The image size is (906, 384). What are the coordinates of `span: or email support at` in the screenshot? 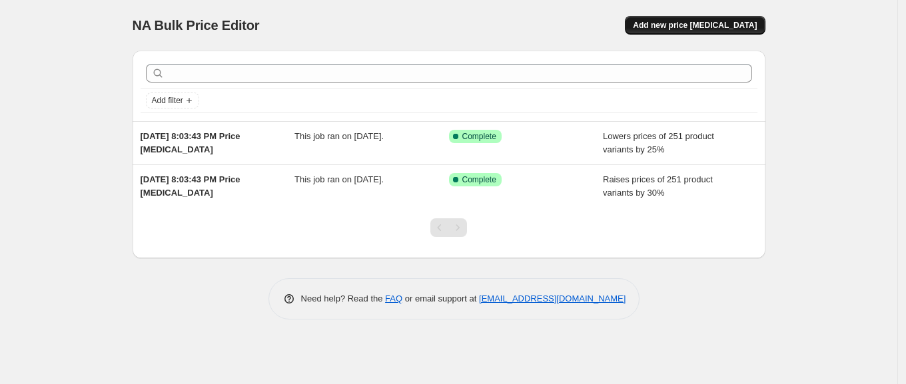 It's located at (440, 299).